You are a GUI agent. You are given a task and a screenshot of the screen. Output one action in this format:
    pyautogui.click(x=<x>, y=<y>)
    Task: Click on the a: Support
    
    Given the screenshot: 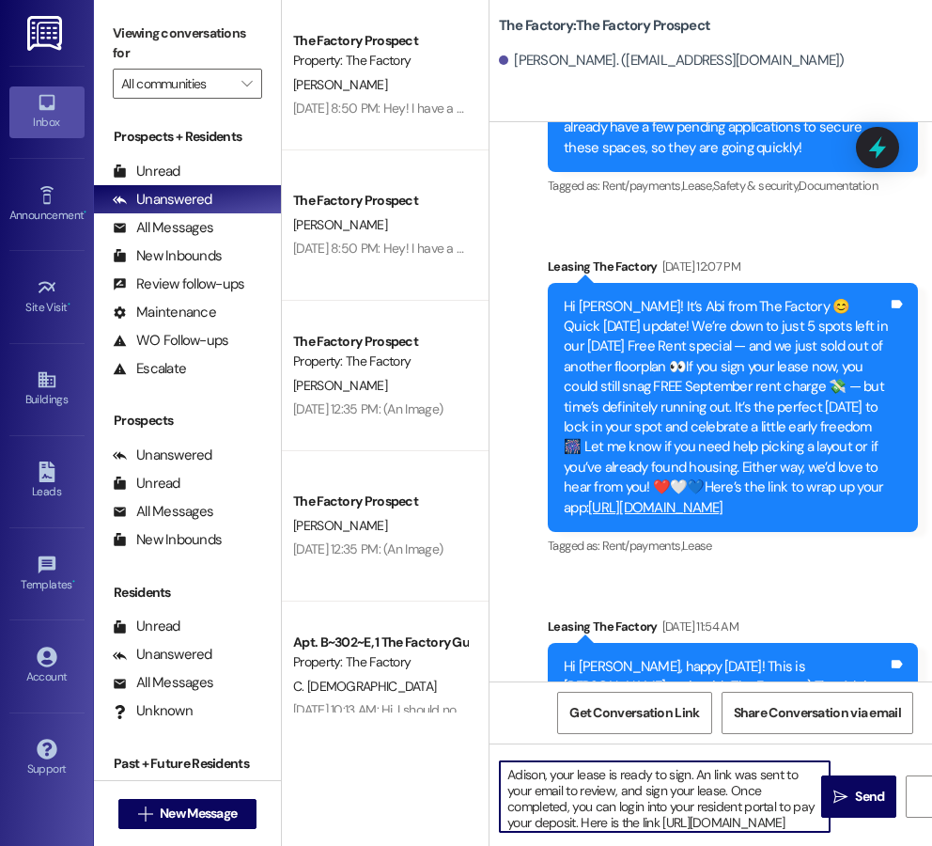 What is the action you would take?
    pyautogui.click(x=47, y=758)
    